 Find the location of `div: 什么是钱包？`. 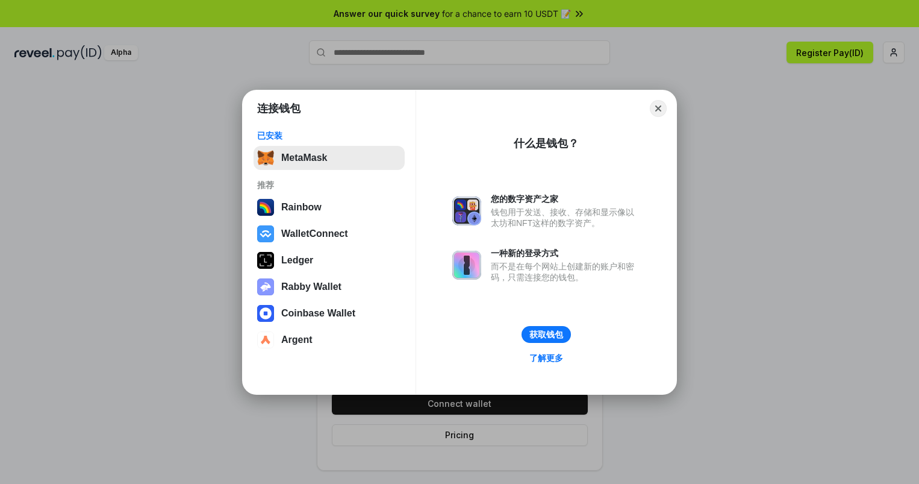

div: 什么是钱包？ is located at coordinates (546, 143).